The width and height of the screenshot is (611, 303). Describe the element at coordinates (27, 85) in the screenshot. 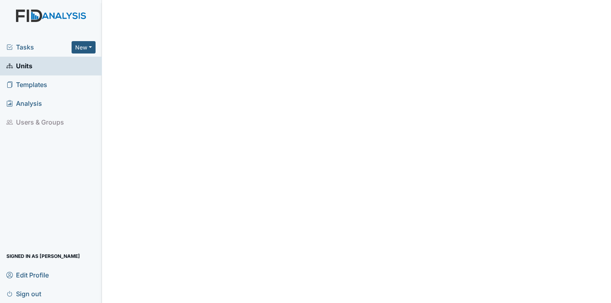

I see `span: Templates` at that location.